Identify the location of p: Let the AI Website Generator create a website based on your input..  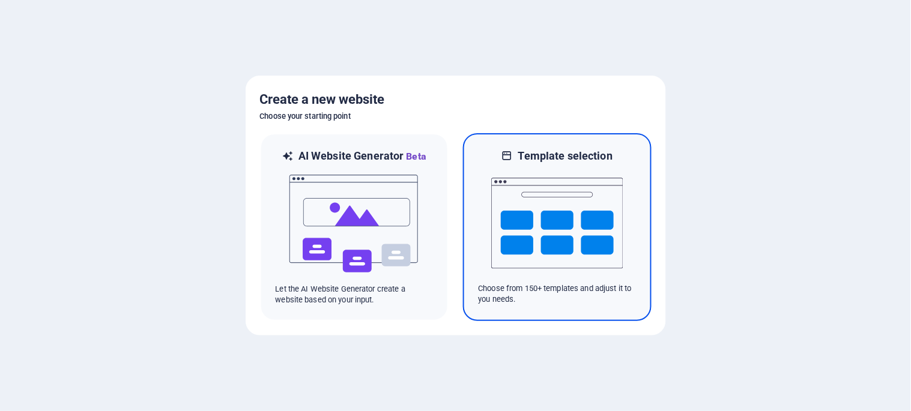
(354, 295).